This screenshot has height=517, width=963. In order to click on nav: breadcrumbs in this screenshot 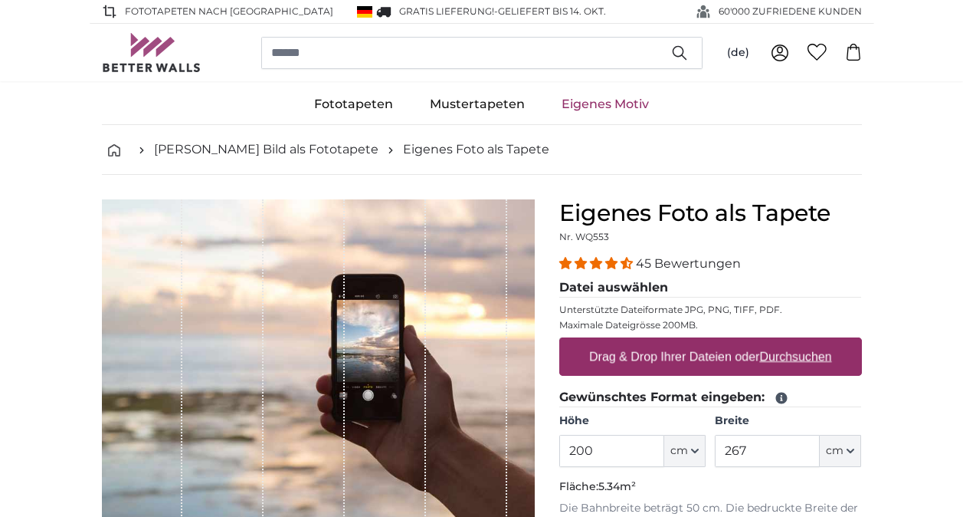, I will do `click(482, 149)`.